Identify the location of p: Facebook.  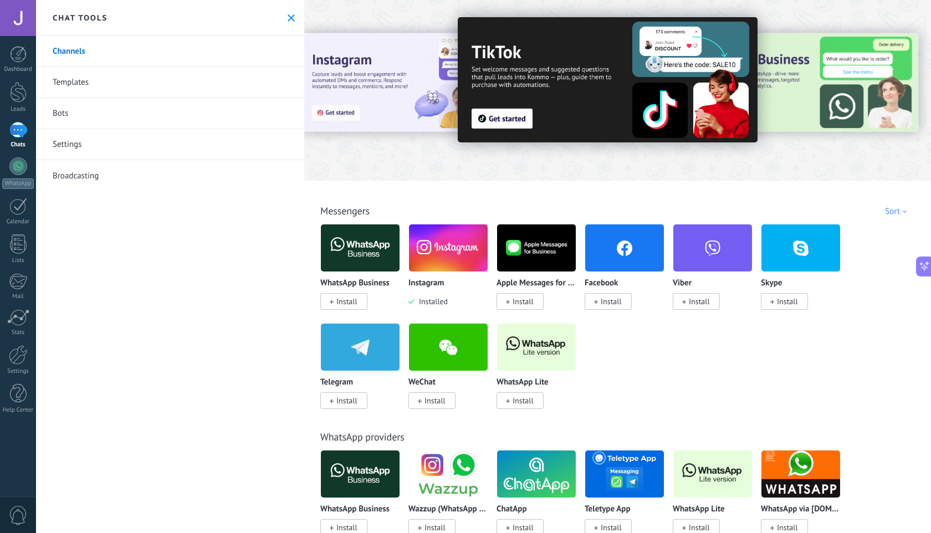
(601, 283).